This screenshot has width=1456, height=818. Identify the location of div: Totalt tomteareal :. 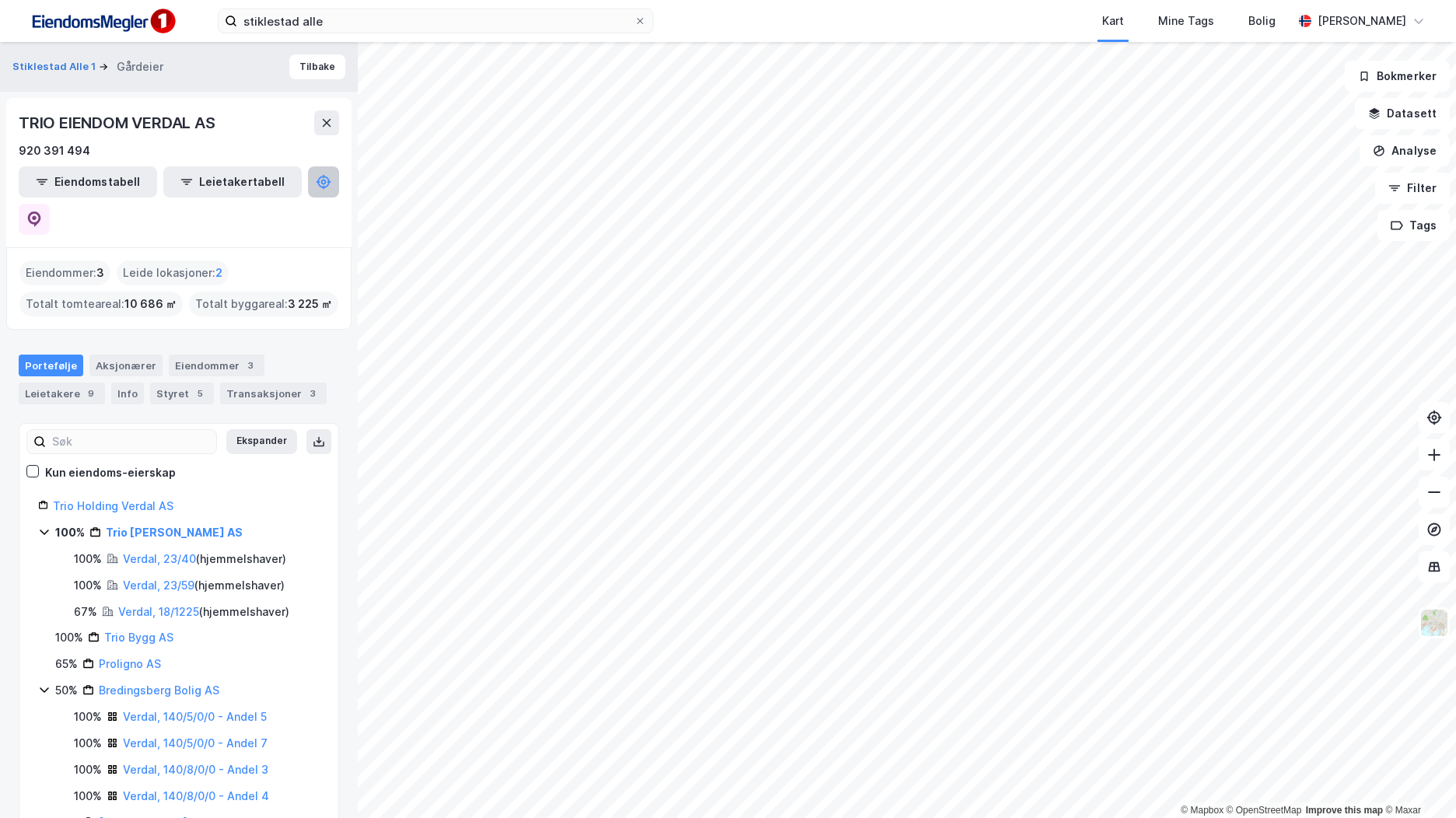
(101, 304).